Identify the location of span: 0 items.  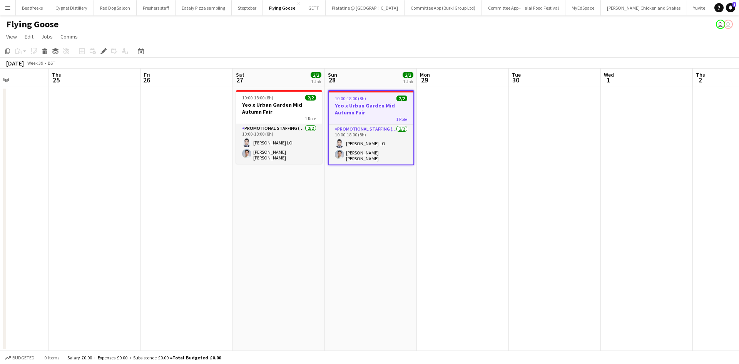
(52, 357).